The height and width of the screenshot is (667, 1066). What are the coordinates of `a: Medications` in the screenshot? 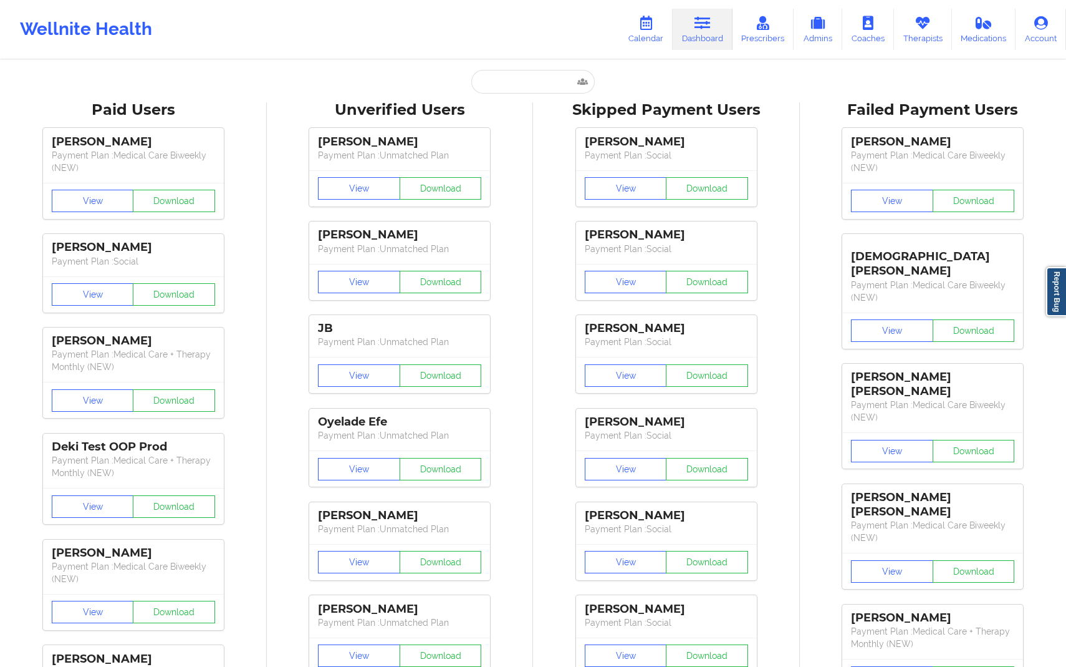 It's located at (984, 29).